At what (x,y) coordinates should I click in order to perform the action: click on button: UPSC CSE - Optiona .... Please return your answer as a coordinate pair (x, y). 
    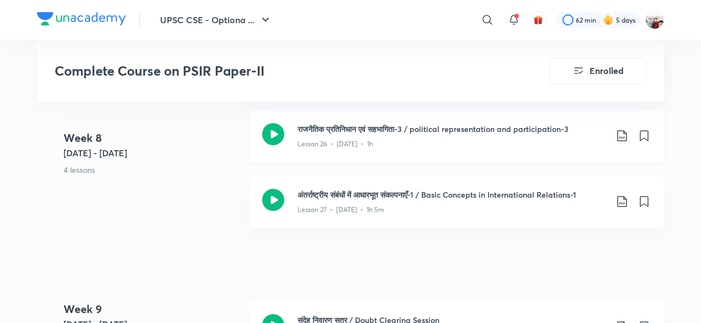
    Looking at the image, I should click on (216, 20).